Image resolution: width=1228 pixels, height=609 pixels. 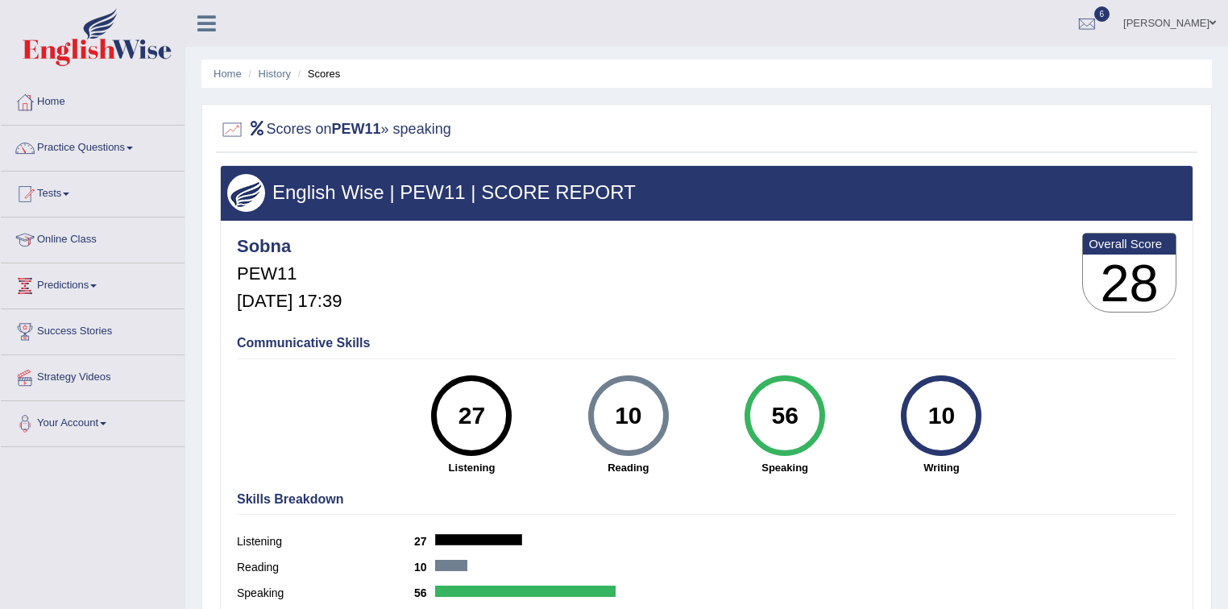 What do you see at coordinates (93, 421) in the screenshot?
I see `a: Your Account` at bounding box center [93, 421].